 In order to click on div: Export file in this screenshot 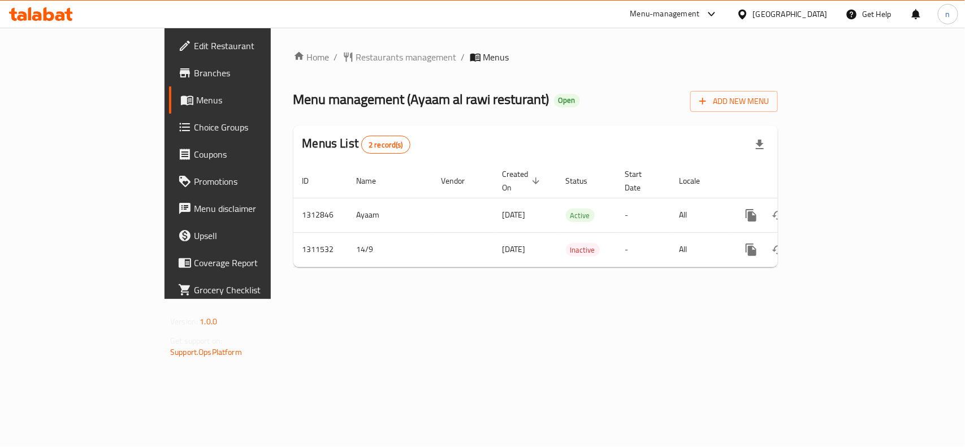, I will do `click(760, 145)`.